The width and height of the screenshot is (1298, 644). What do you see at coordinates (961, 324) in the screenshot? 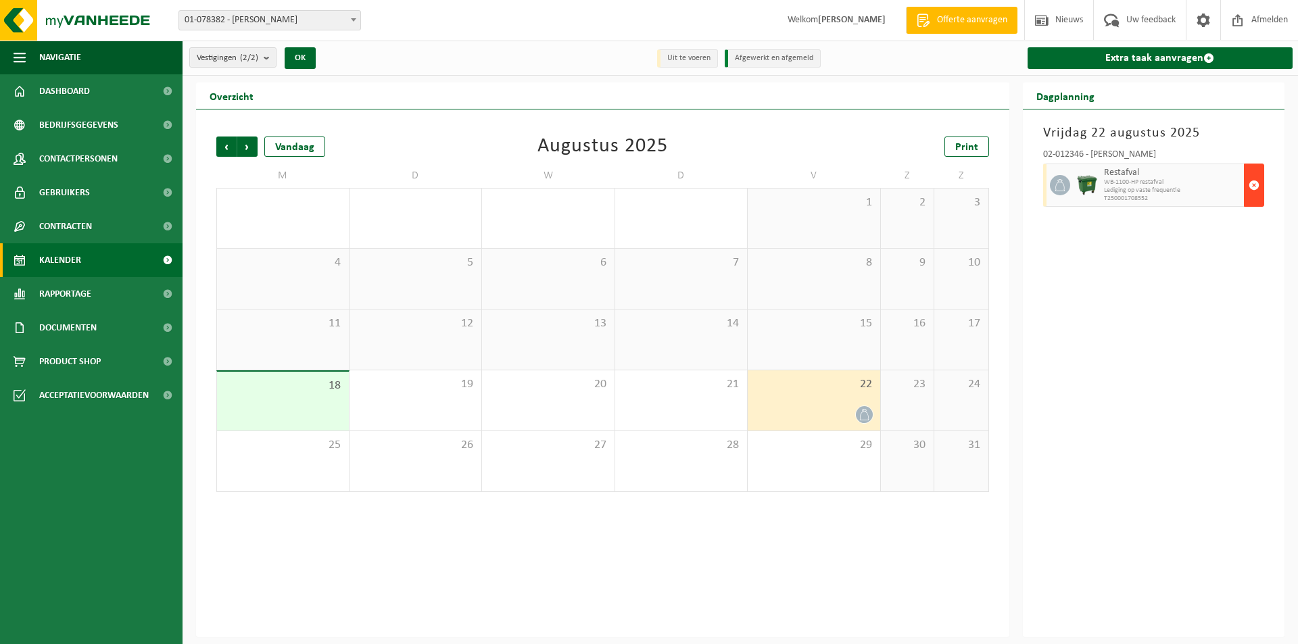
I see `span: 17` at bounding box center [961, 324].